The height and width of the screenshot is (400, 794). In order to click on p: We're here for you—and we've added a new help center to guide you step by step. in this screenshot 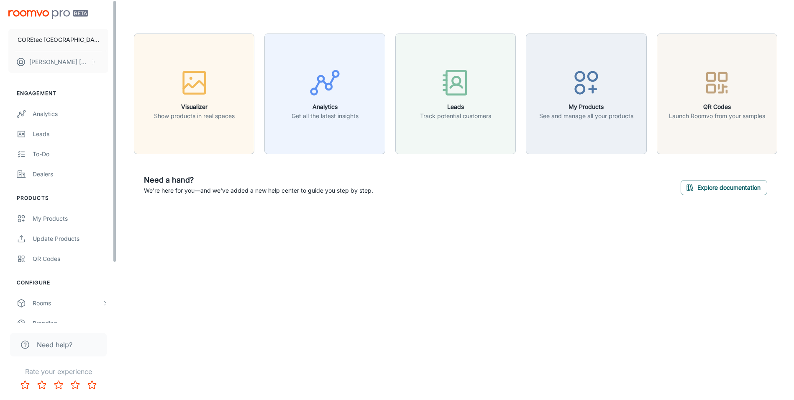, I will do `click(259, 190)`.